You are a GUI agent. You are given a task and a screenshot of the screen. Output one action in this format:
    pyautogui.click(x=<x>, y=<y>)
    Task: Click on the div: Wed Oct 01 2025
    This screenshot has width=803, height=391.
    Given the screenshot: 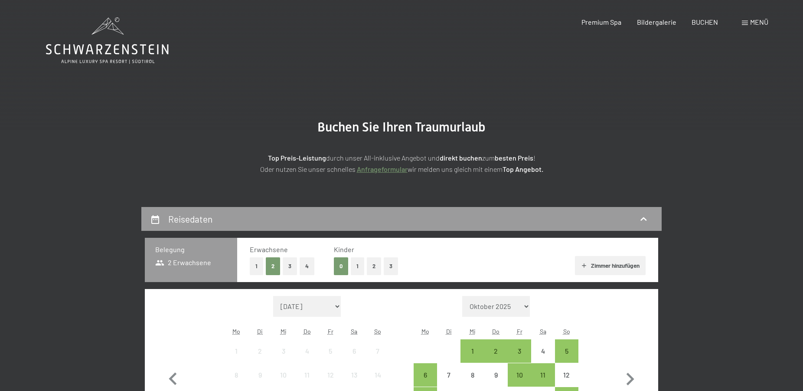 What is the action you would take?
    pyautogui.click(x=472, y=351)
    